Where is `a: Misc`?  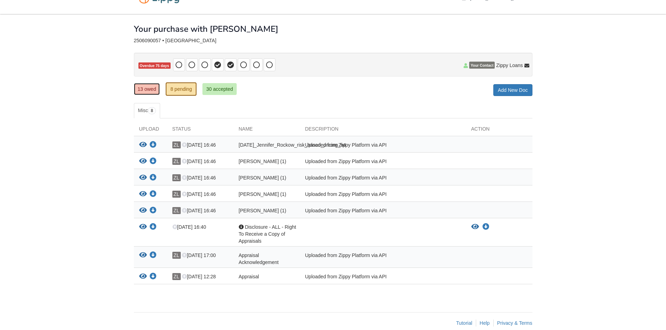
a: Misc is located at coordinates (147, 111).